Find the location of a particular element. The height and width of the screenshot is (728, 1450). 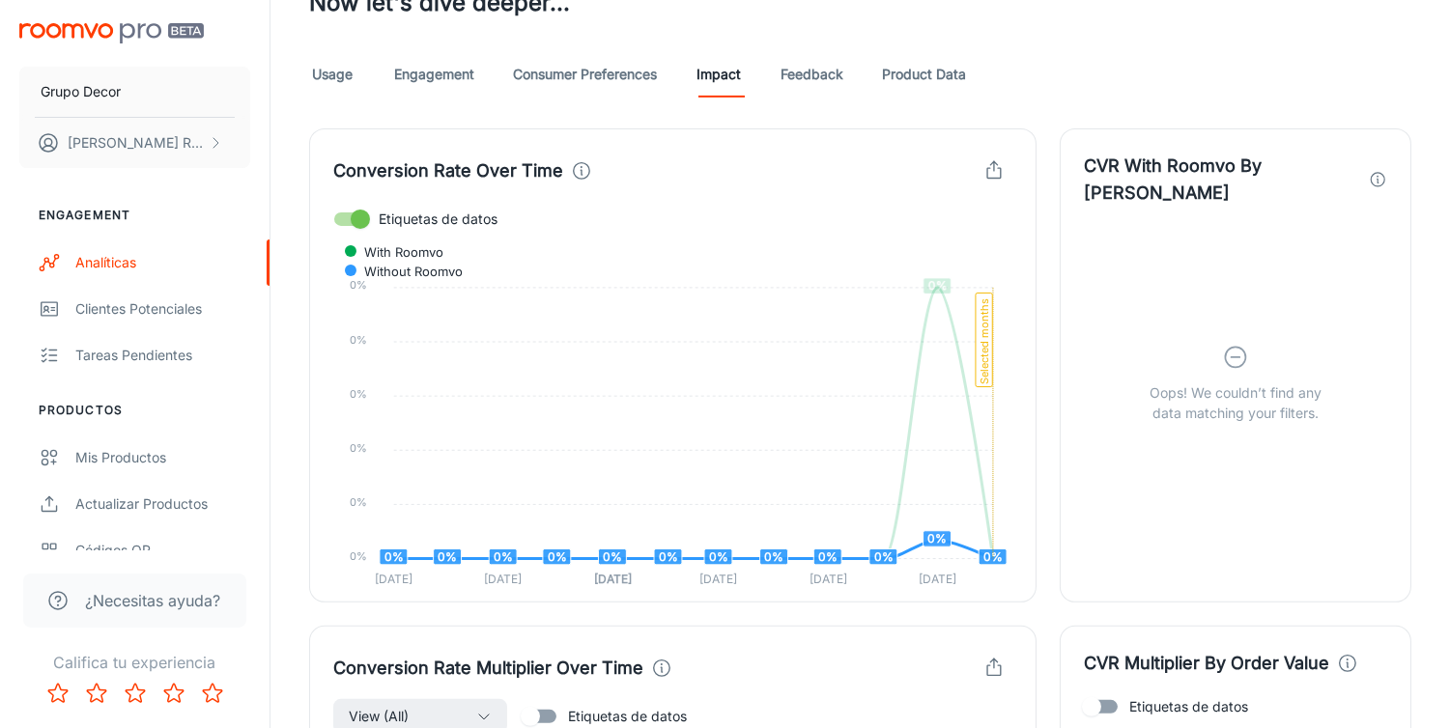

div: Tareas pendientes is located at coordinates (162, 355).